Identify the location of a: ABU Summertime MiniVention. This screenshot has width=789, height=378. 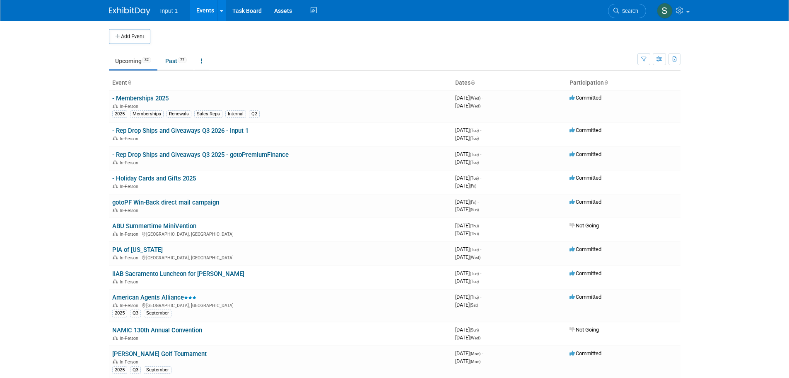
(154, 226).